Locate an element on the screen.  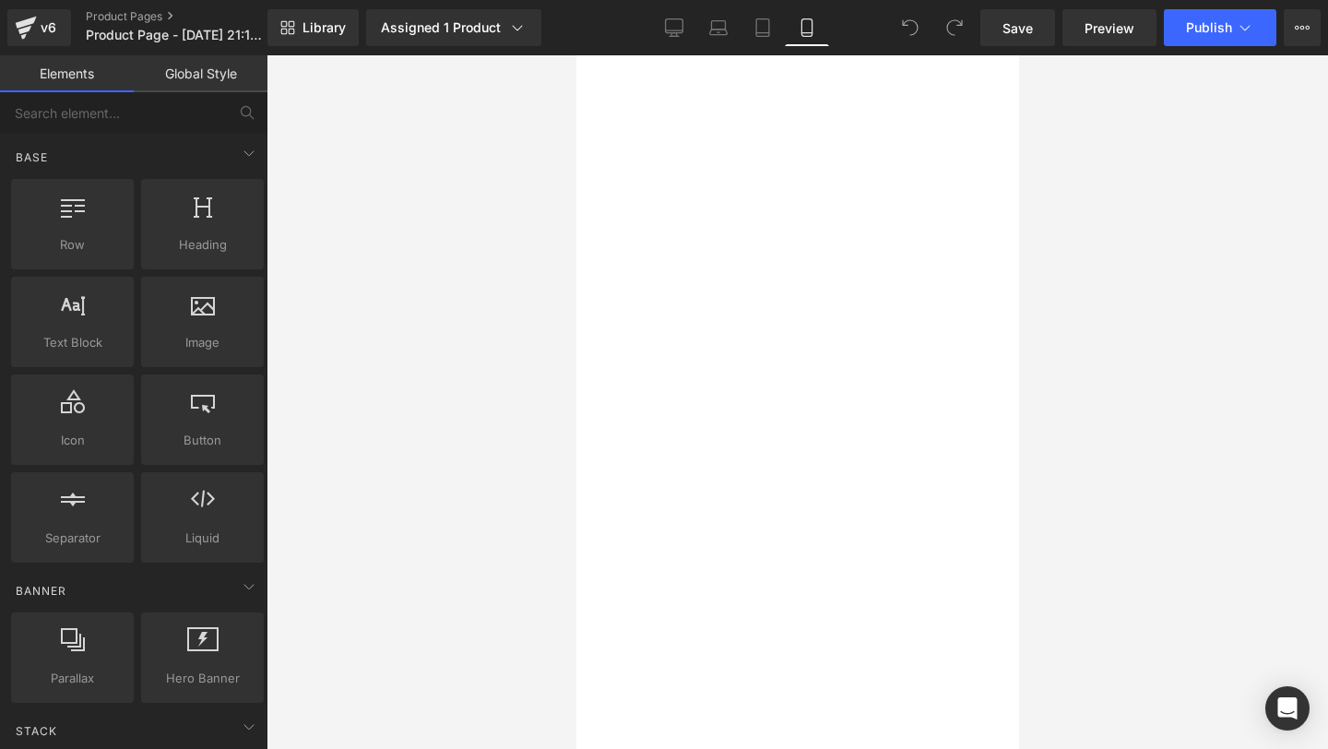
a: Mobile is located at coordinates (807, 28).